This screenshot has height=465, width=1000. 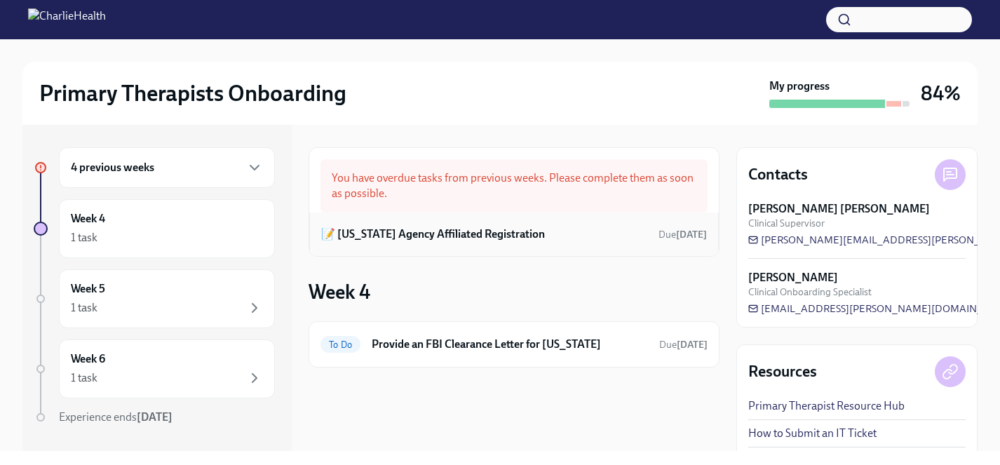 What do you see at coordinates (778, 175) in the screenshot?
I see `h4: Contacts` at bounding box center [778, 175].